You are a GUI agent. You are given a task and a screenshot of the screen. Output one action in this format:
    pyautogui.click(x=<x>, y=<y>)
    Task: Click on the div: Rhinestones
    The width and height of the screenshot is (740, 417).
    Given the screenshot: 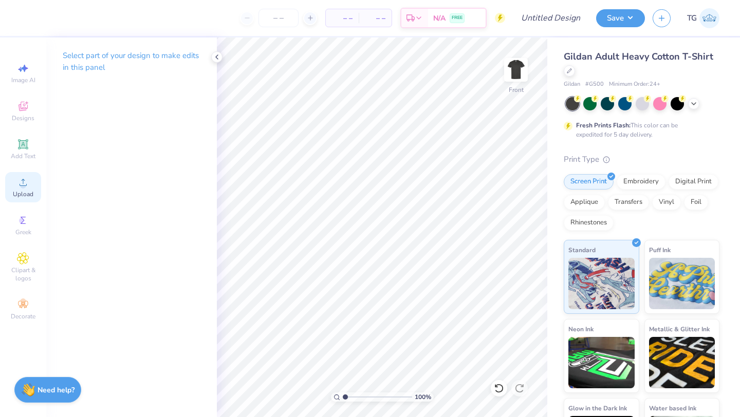 What is the action you would take?
    pyautogui.click(x=589, y=223)
    